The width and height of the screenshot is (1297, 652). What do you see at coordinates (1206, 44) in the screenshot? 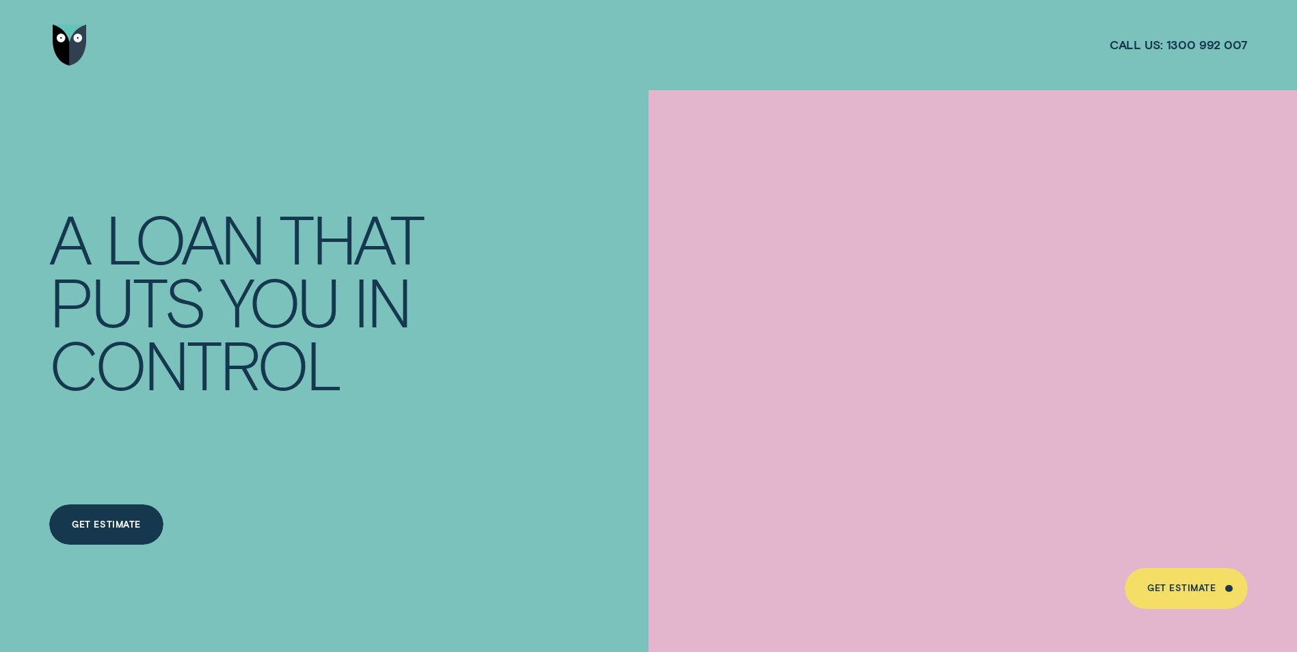
I see `span: 1300 992 007` at bounding box center [1206, 44].